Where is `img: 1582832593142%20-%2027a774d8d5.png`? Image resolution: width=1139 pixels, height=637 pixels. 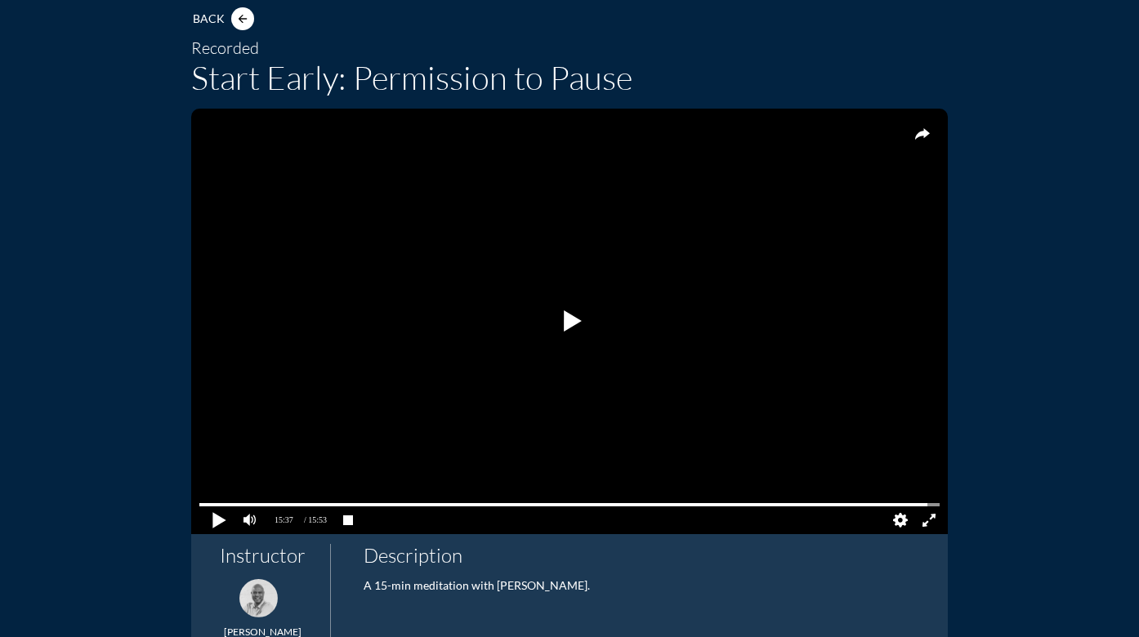
img: 1582832593142%20-%2027a774d8d5.png is located at coordinates (258, 598).